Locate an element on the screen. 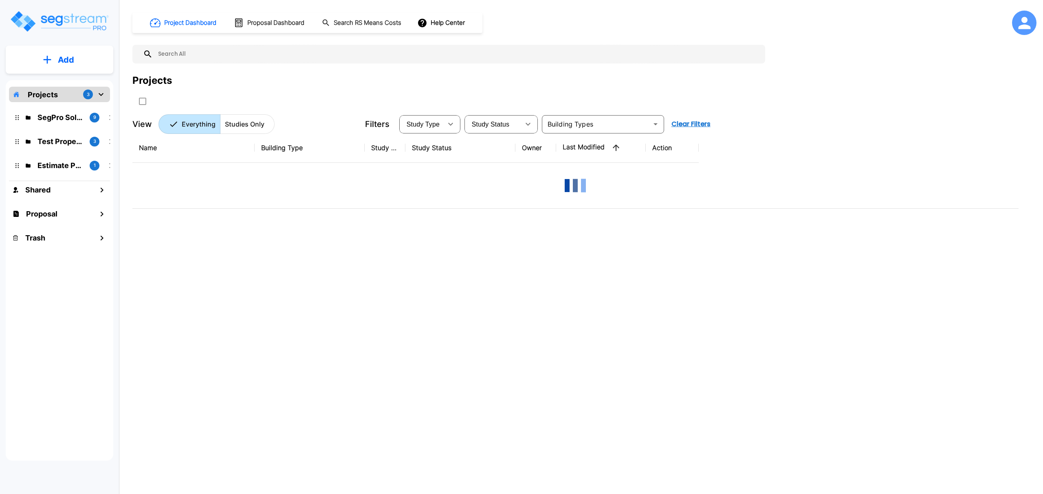 Image resolution: width=1043 pixels, height=494 pixels. p: View is located at coordinates (142, 124).